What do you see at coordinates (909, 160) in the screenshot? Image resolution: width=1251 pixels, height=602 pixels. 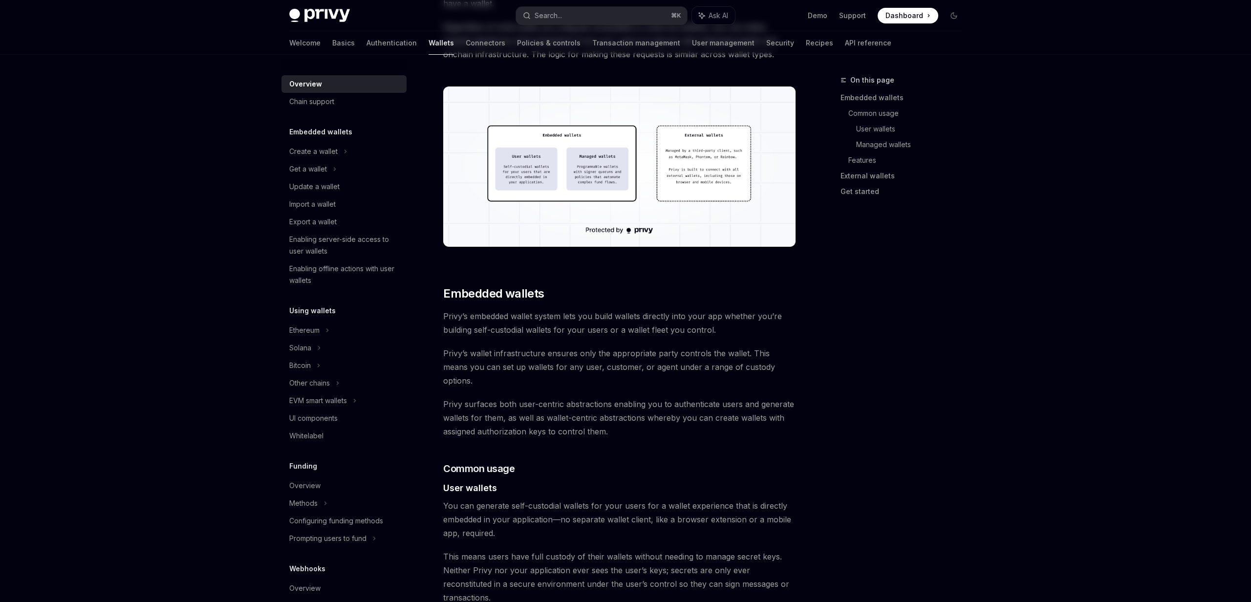 I see `a: Features` at bounding box center [909, 160].